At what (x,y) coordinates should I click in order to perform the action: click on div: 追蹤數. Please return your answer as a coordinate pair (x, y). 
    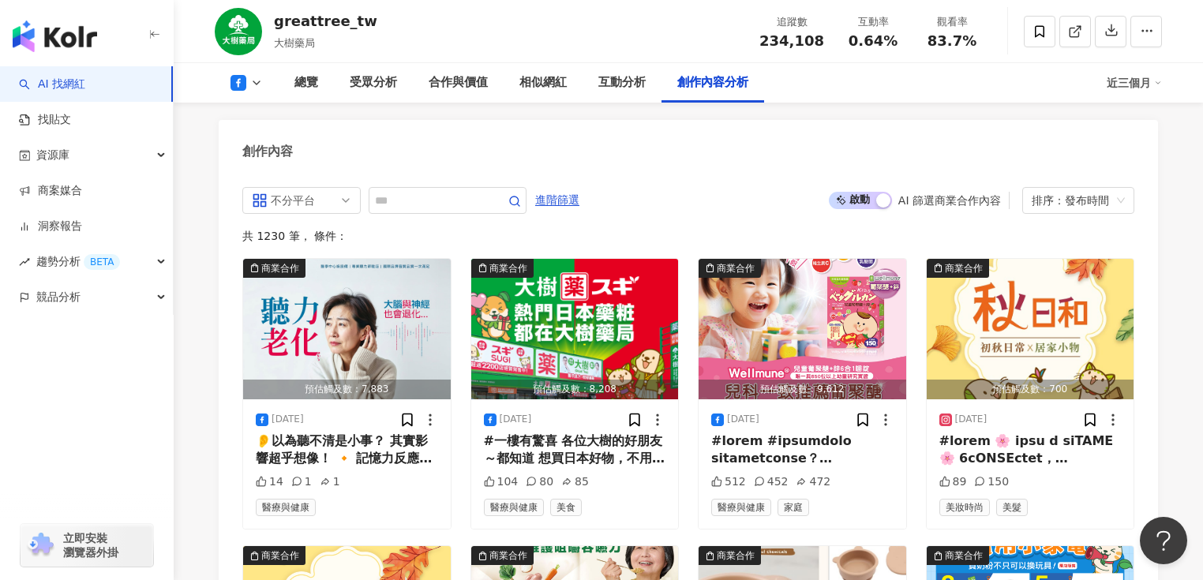
    Looking at the image, I should click on (792, 22).